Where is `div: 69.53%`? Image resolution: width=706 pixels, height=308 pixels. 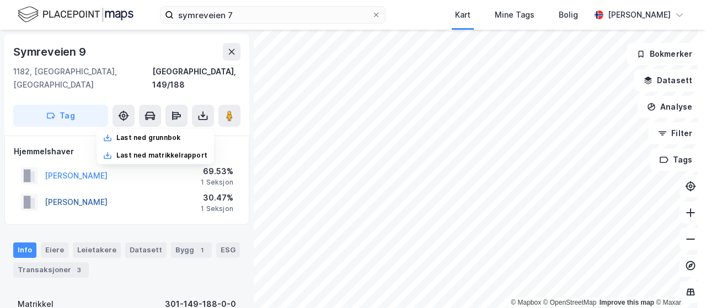 div: 69.53% is located at coordinates (217, 171).